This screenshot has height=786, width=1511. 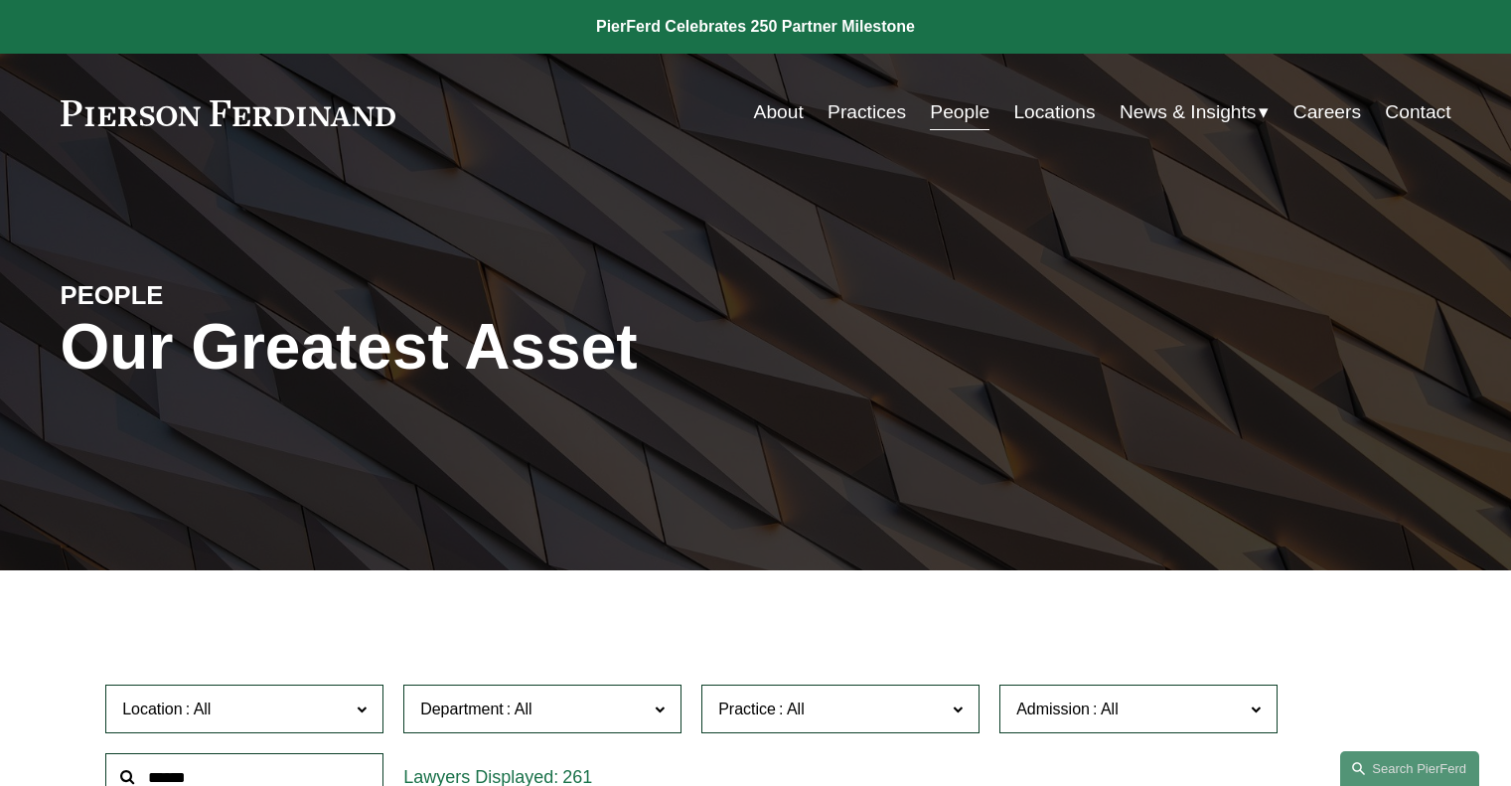 I want to click on a: Contact, so click(x=1418, y=112).